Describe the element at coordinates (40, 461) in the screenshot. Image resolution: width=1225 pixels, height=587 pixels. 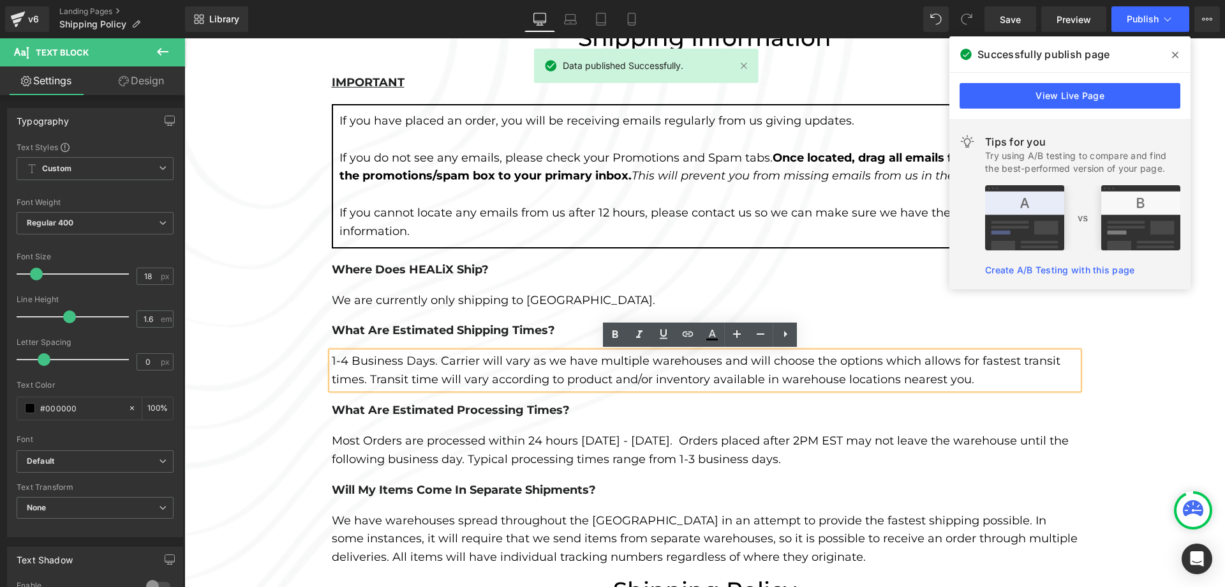
I see `i: Default` at that location.